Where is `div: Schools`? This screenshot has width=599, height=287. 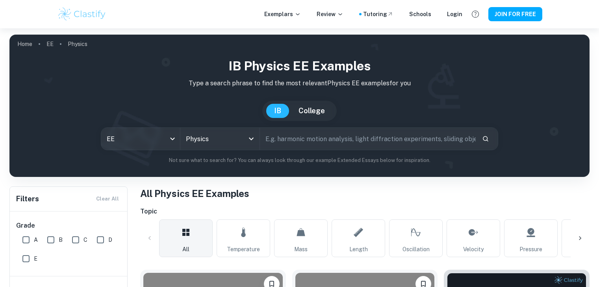
div: Schools is located at coordinates (420, 14).